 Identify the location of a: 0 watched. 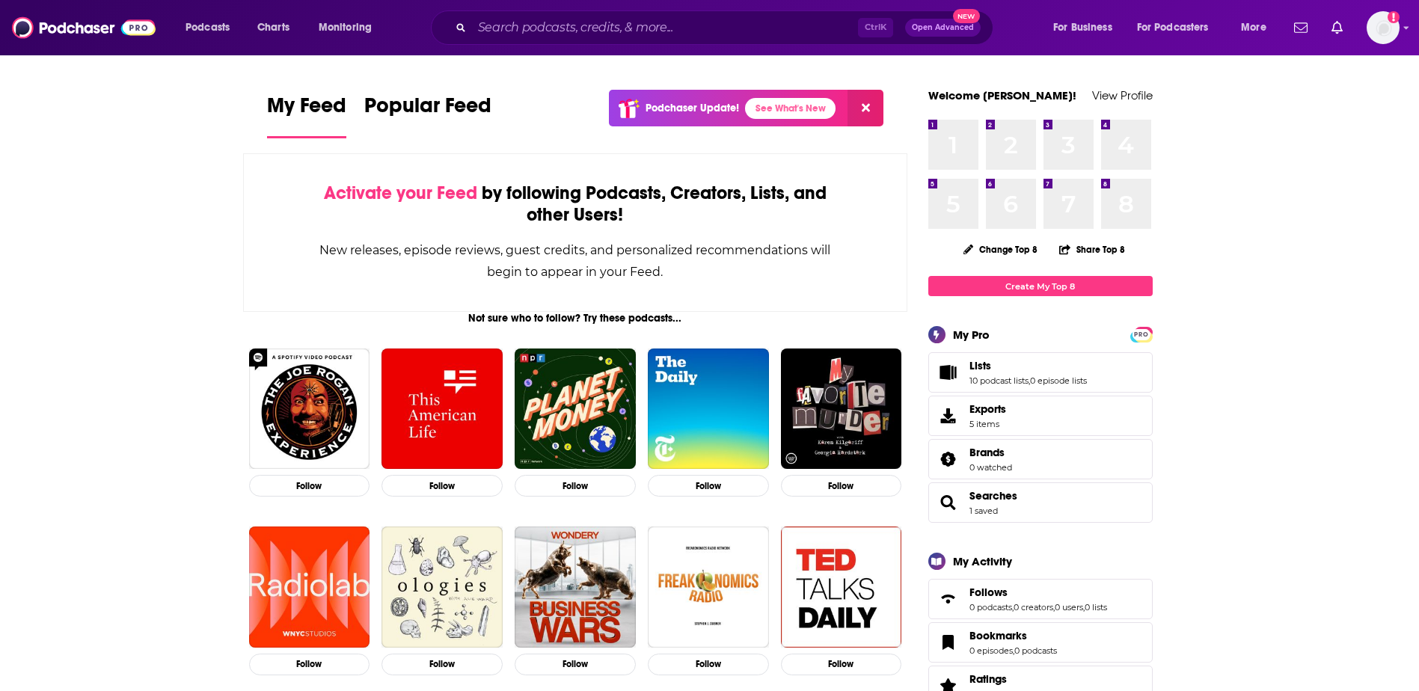
(990, 467).